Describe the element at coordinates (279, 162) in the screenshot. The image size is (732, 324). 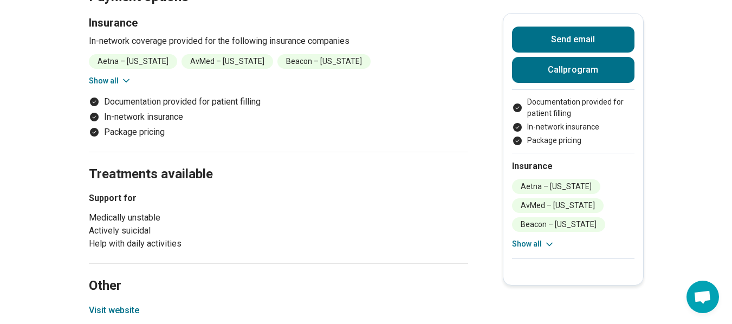
I see `h2: Treatments available` at that location.